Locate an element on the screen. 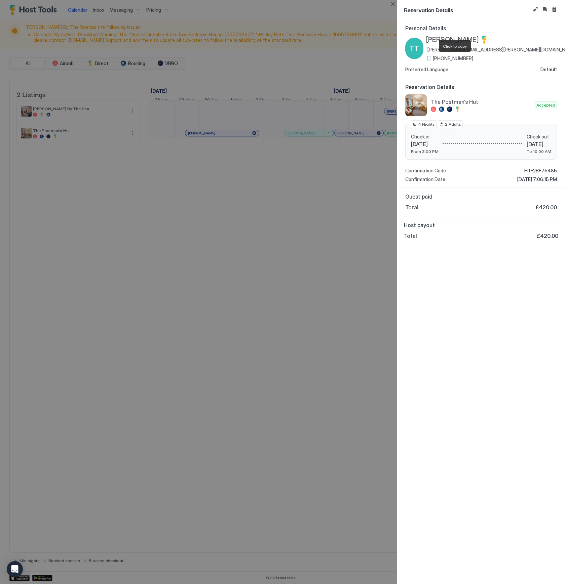 Image resolution: width=565 pixels, height=584 pixels. span: The Postman's Hut is located at coordinates (481, 102).